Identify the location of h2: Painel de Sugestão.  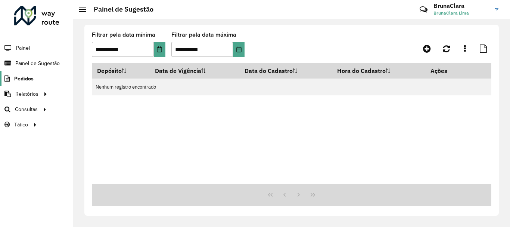
(120, 9).